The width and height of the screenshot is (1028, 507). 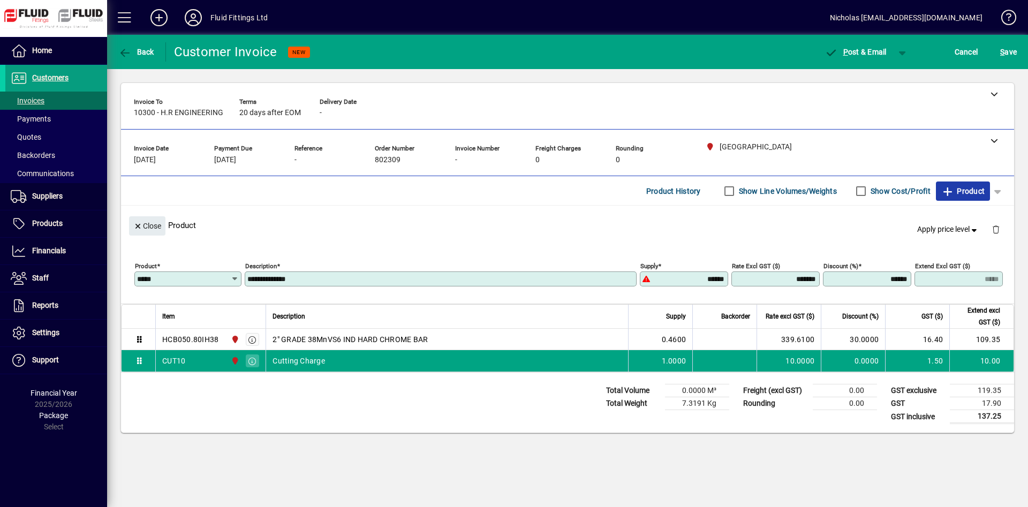 What do you see at coordinates (568, 225) in the screenshot?
I see `div: Product` at bounding box center [568, 225].